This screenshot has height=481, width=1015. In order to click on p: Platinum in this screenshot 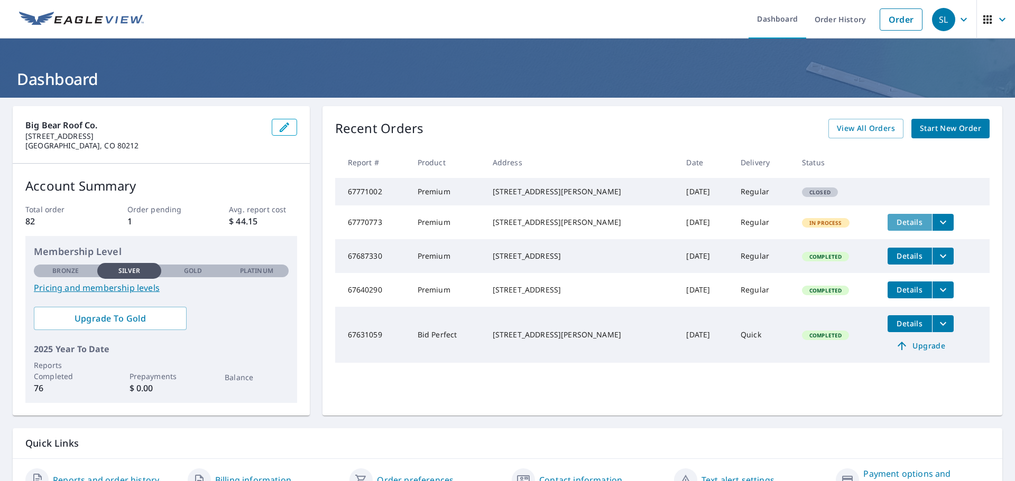, I will do `click(256, 271)`.